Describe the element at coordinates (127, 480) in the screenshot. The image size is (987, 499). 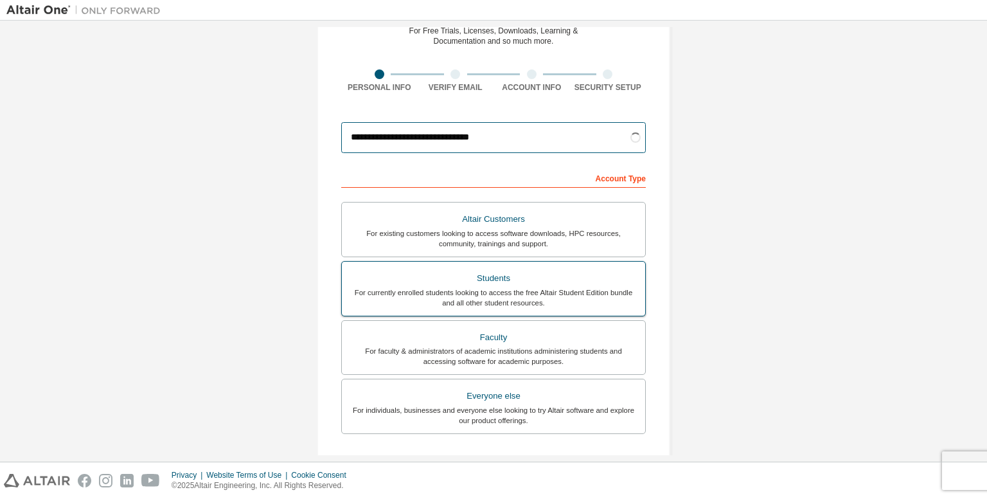
I see `img: linkedin.svg` at that location.